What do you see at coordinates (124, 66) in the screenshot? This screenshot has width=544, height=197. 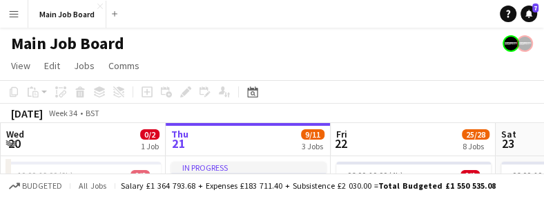 I see `a: Comms` at bounding box center [124, 66].